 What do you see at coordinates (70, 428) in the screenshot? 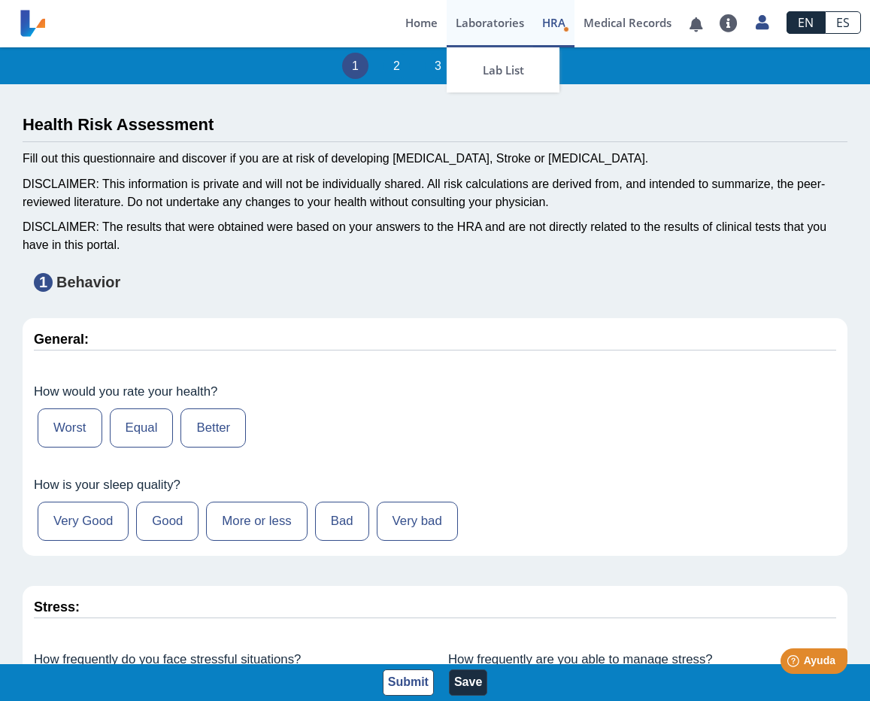
I see `label: Worst` at bounding box center [70, 428].